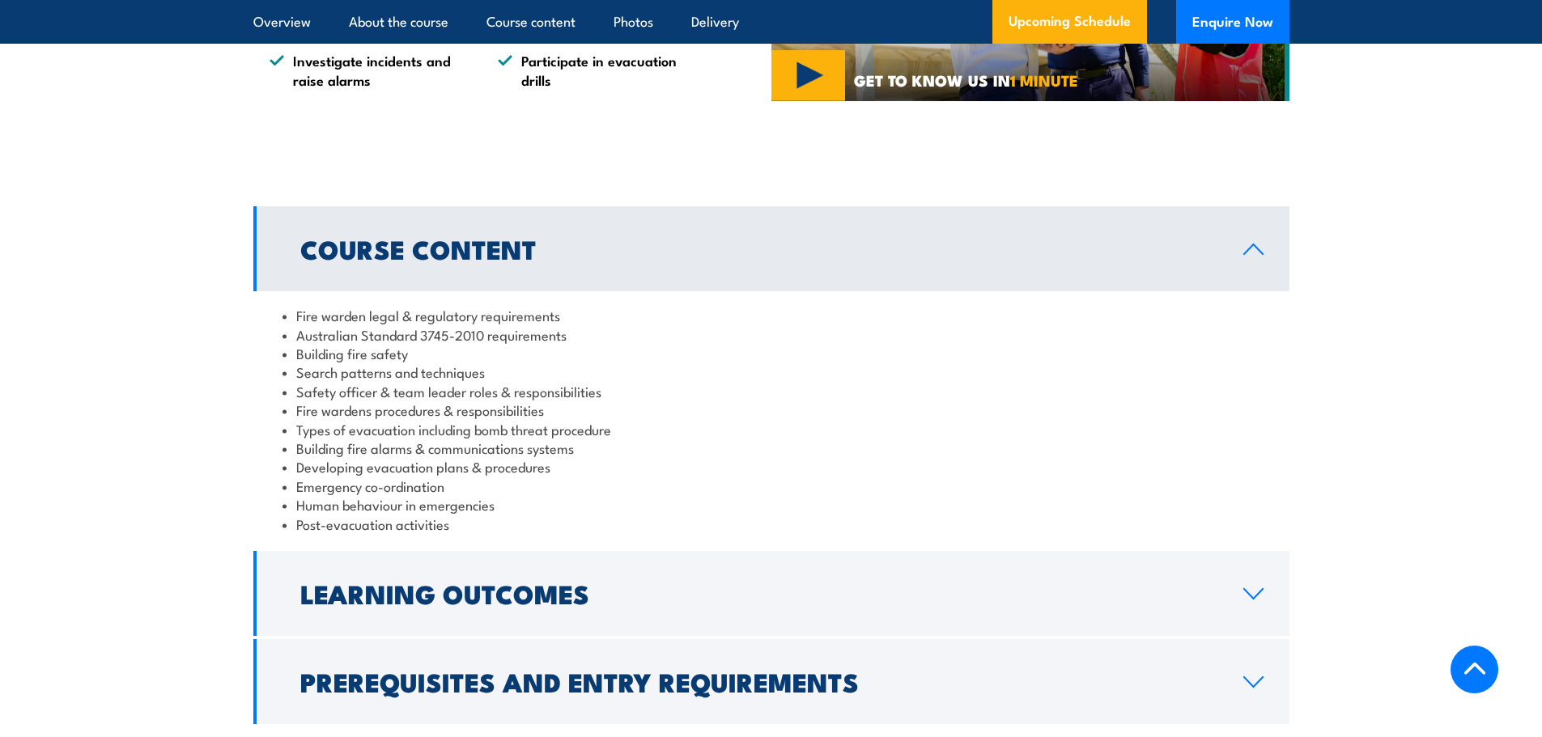 This screenshot has height=737, width=1542. What do you see at coordinates (771, 593) in the screenshot?
I see `a: Learning Outcomes` at bounding box center [771, 593].